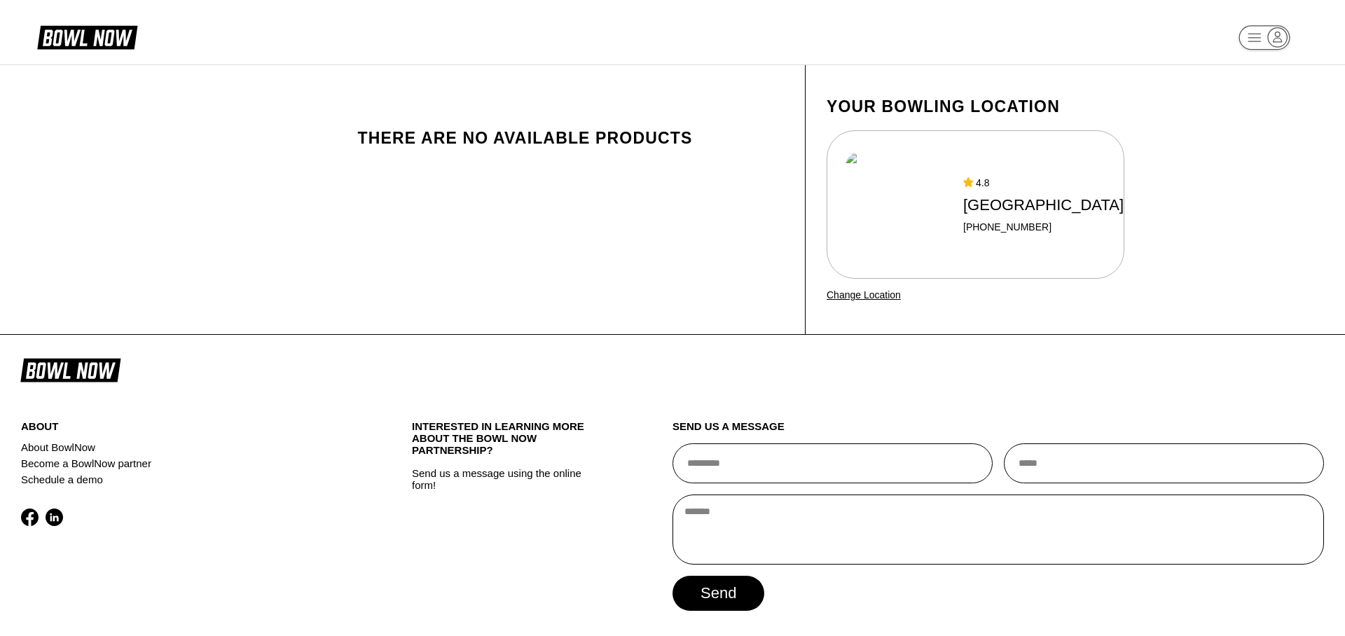 This screenshot has width=1345, height=636. What do you see at coordinates (999, 432) in the screenshot?
I see `div: send us a message` at bounding box center [999, 432].